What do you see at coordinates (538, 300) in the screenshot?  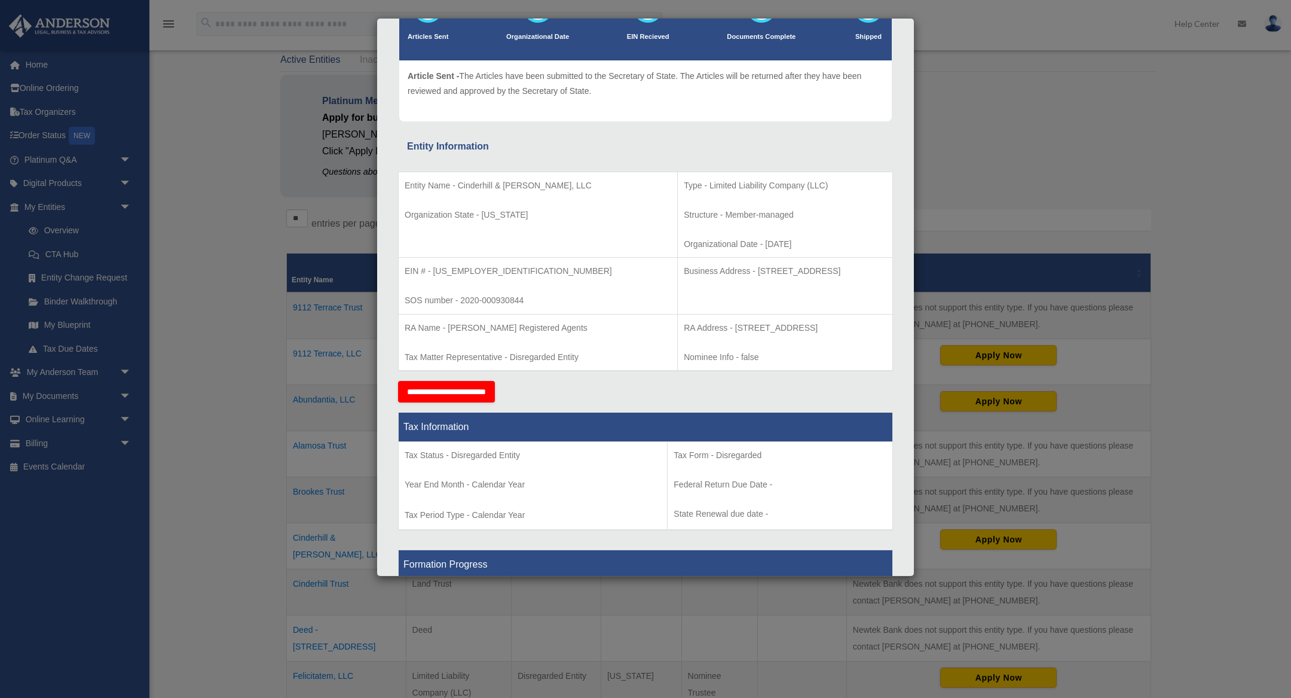 I see `p: SOS number - 2020-000930844` at bounding box center [538, 300].